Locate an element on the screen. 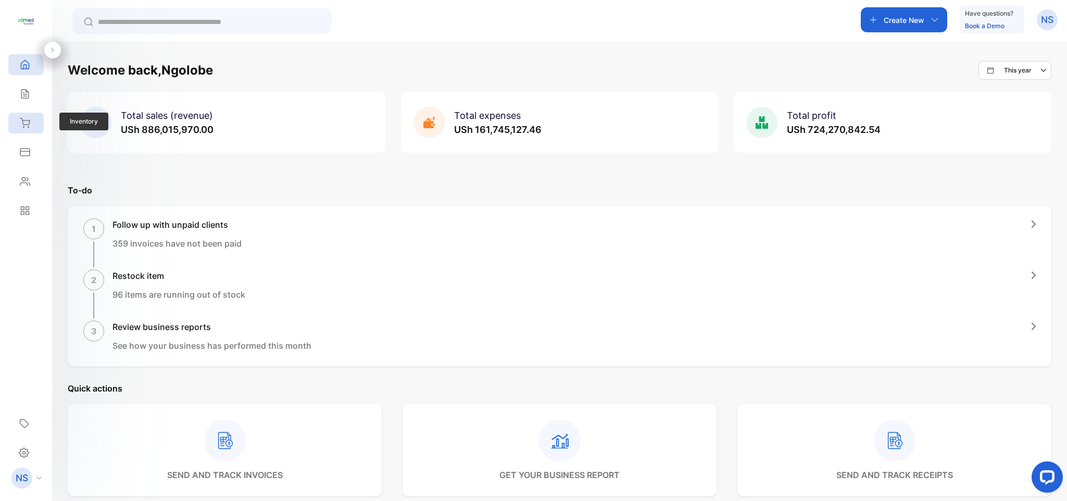 The image size is (1067, 501). h1: Review business reports is located at coordinates (212, 327).